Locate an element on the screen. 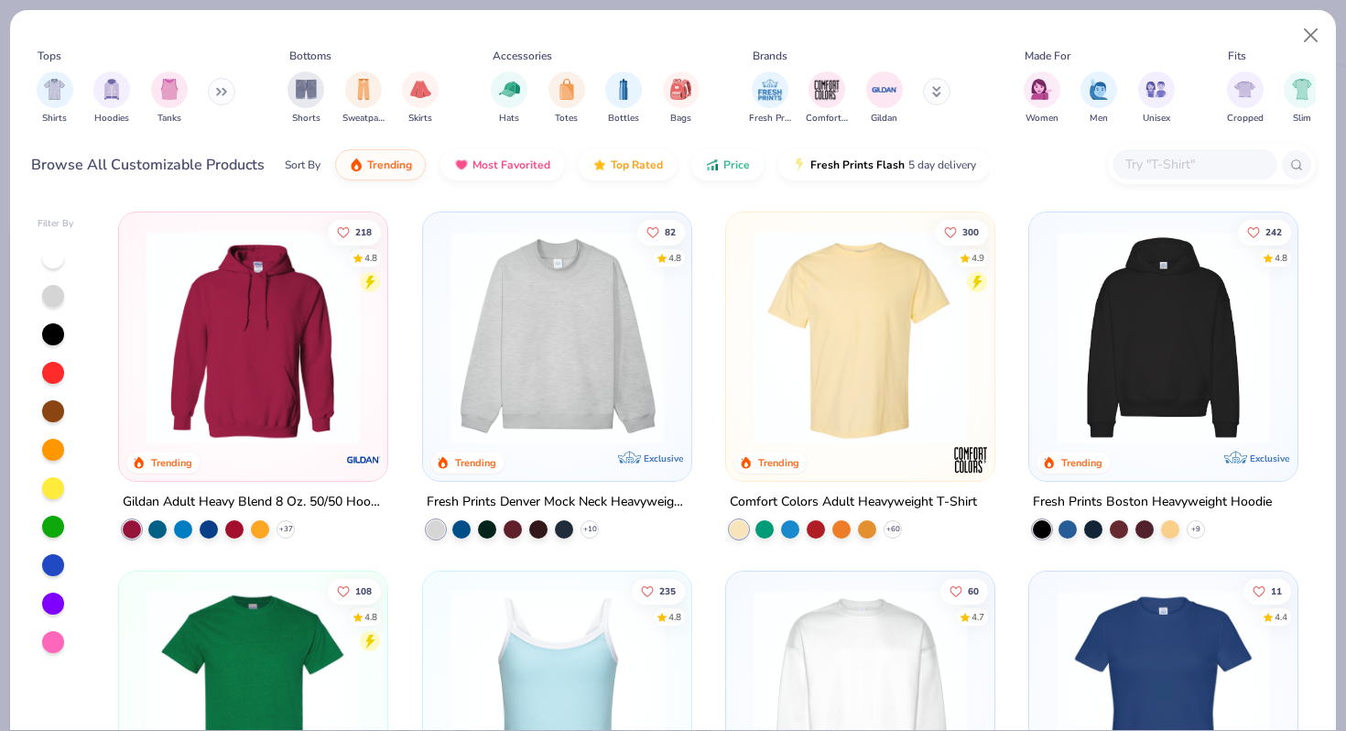 The width and height of the screenshot is (1346, 731). div: Filter By is located at coordinates (56, 223).